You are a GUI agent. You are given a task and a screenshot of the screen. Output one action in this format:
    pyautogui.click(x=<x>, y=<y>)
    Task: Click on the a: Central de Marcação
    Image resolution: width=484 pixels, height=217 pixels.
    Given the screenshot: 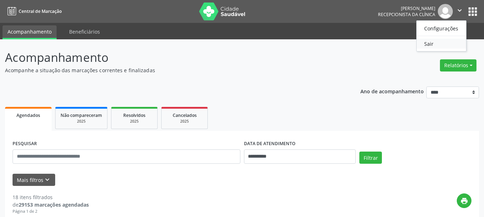 What is the action you would take?
    pyautogui.click(x=33, y=11)
    